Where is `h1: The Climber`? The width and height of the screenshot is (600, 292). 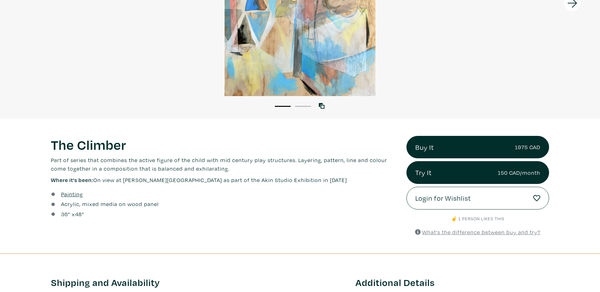
h1: The Climber is located at coordinates (224, 145).